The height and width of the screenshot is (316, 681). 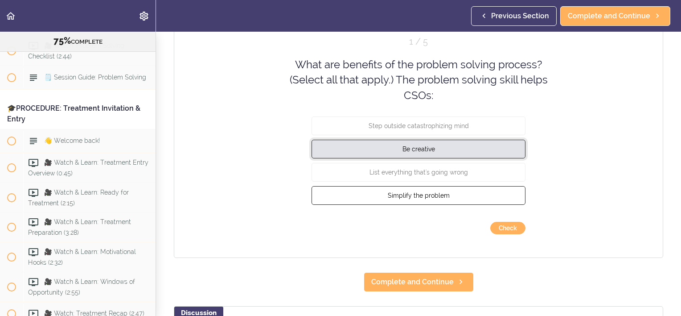 I want to click on span: 🎥 Watch & Learn: Windows of Opportunity (2:55), so click(x=82, y=287).